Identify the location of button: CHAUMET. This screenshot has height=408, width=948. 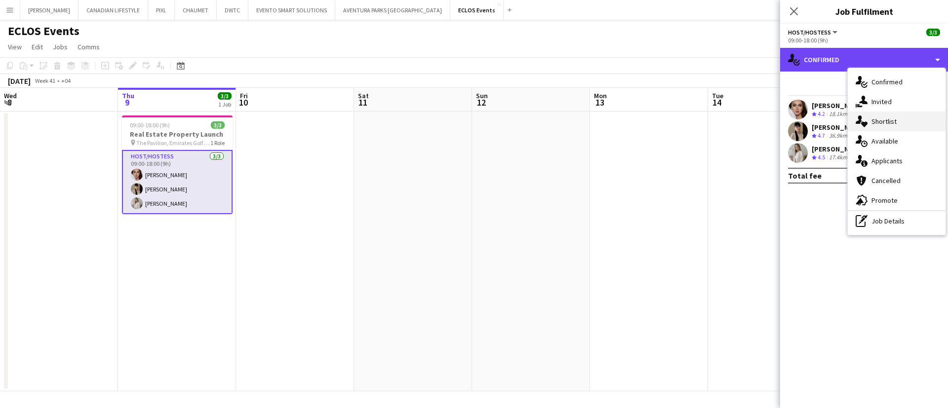
(196, 10).